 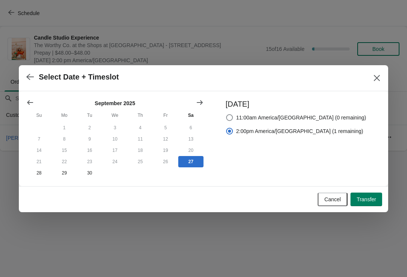 What do you see at coordinates (140, 115) in the screenshot?
I see `th: Thursday` at bounding box center [140, 115].